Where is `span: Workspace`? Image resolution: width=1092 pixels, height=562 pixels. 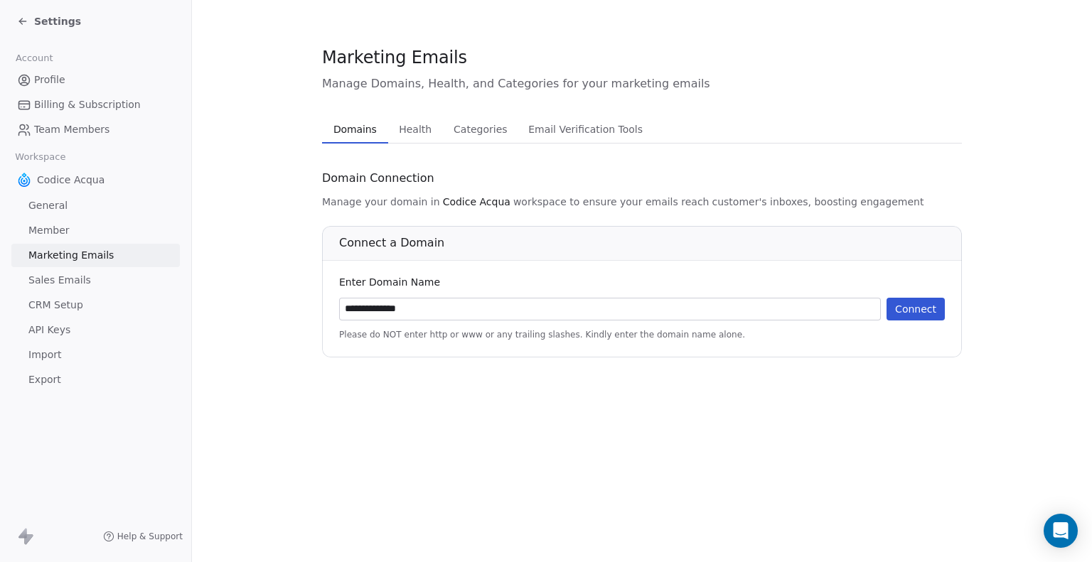
span: Workspace is located at coordinates (41, 157).